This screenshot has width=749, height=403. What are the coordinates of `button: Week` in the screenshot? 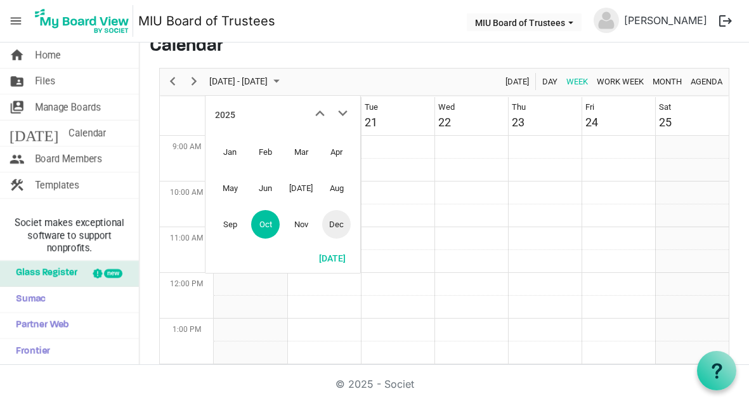 It's located at (577, 81).